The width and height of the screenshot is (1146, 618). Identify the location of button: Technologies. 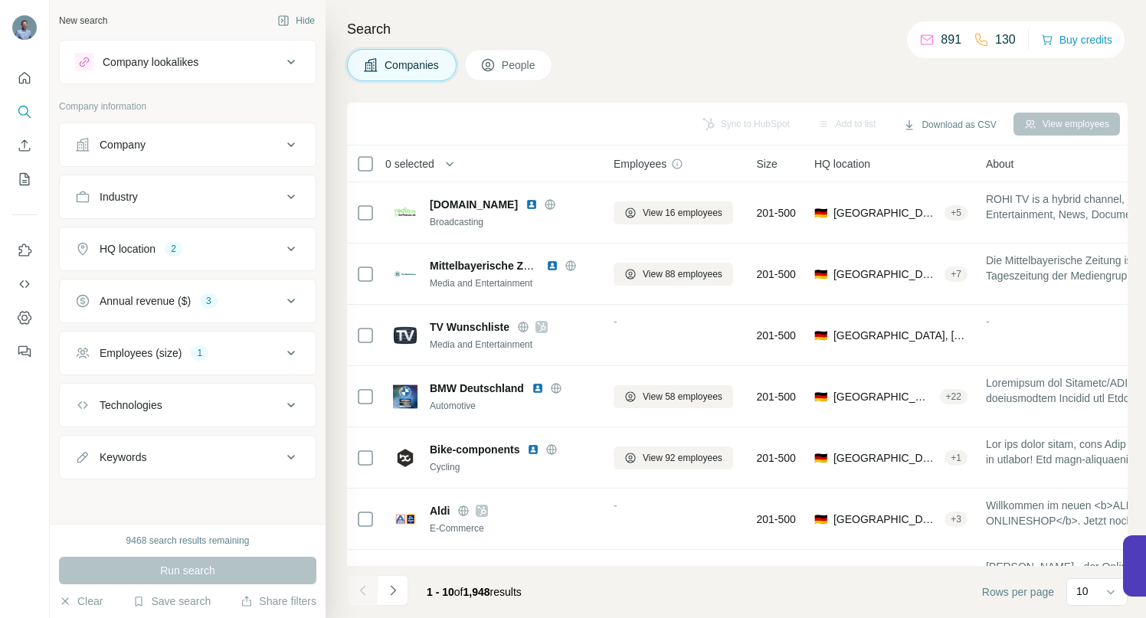
(188, 405).